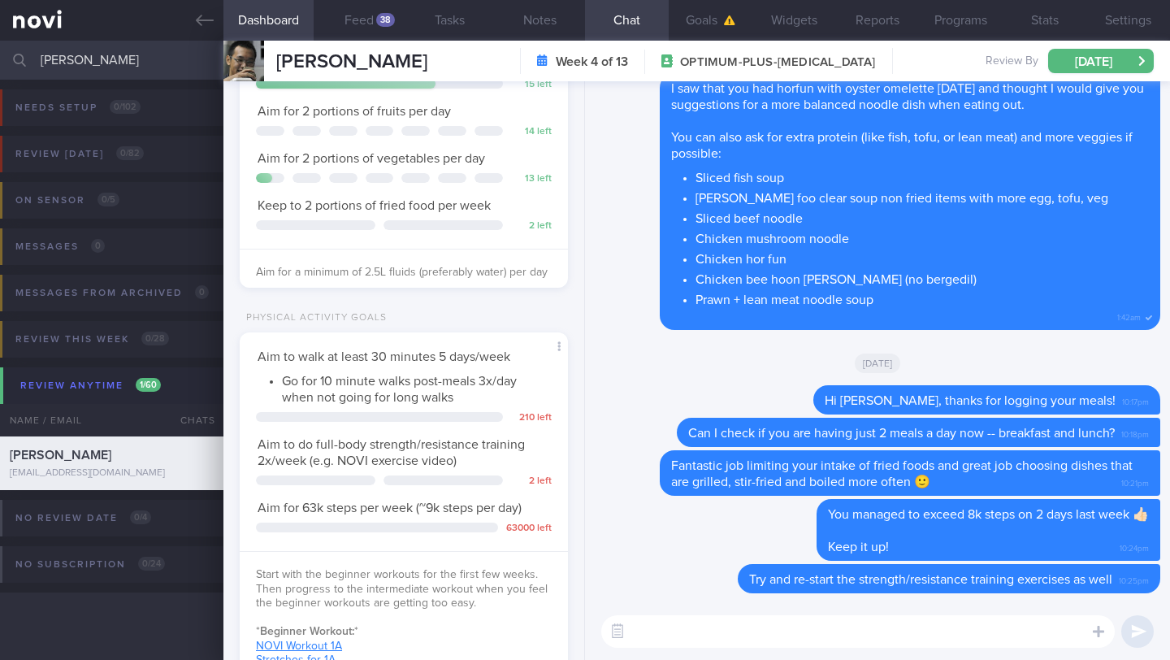 This screenshot has width=1170, height=660. I want to click on strong: Beginner Workout:, so click(307, 631).